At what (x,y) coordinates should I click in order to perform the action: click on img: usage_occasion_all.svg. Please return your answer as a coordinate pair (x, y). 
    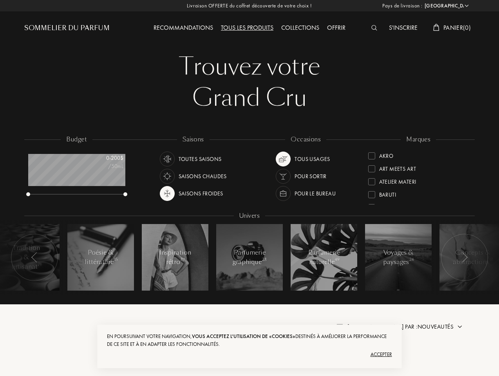
    Looking at the image, I should click on (283, 159).